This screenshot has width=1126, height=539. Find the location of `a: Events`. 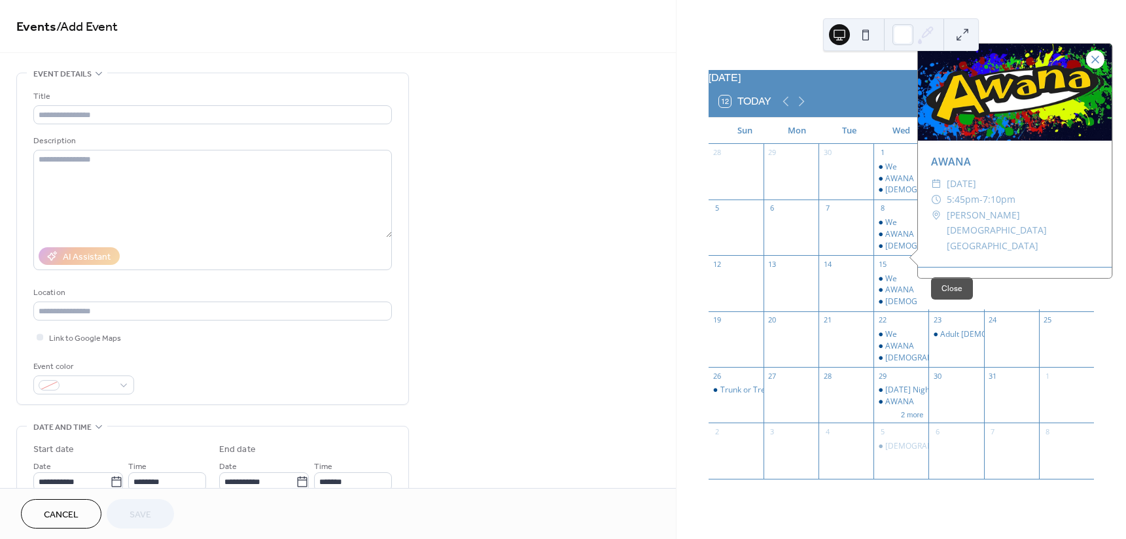

a: Events is located at coordinates (36, 27).